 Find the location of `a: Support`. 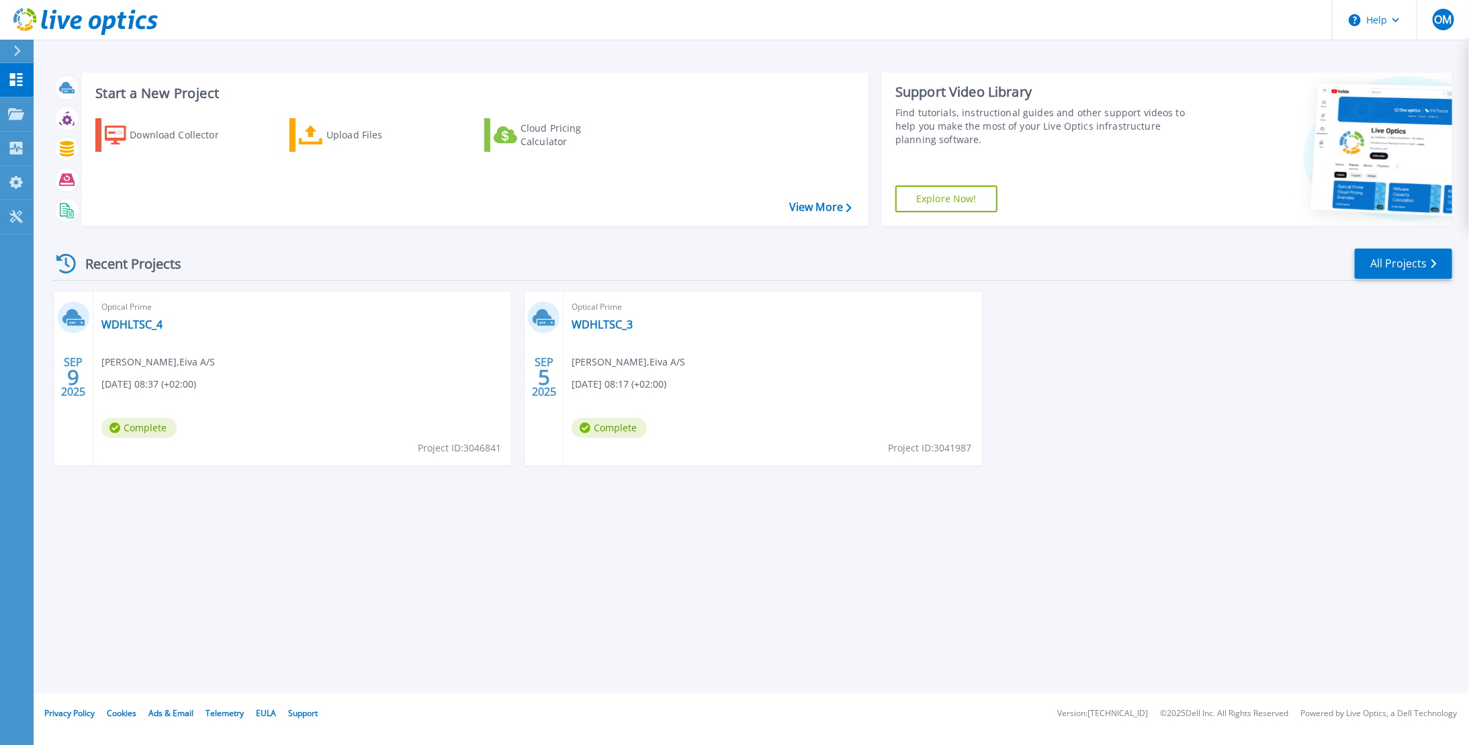

a: Support is located at coordinates (303, 713).